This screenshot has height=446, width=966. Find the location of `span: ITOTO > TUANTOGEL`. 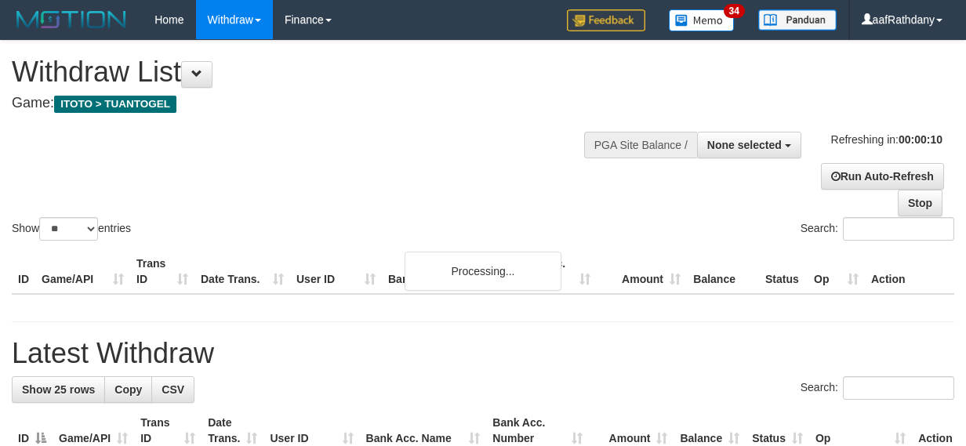

span: ITOTO > TUANTOGEL is located at coordinates (115, 104).